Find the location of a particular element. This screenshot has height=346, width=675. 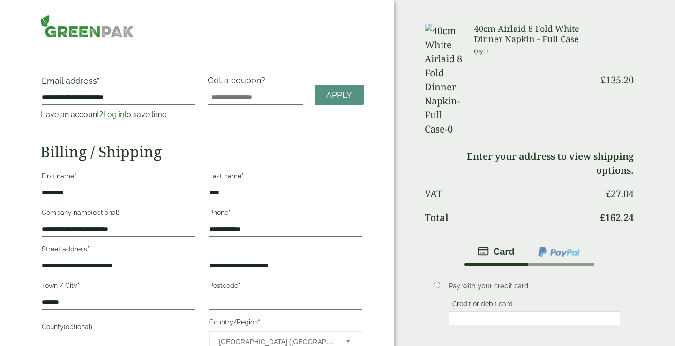

img: 40cm White Airlaid 8 Fold Dinner Napkin-Full Case-0 is located at coordinates (443, 80).